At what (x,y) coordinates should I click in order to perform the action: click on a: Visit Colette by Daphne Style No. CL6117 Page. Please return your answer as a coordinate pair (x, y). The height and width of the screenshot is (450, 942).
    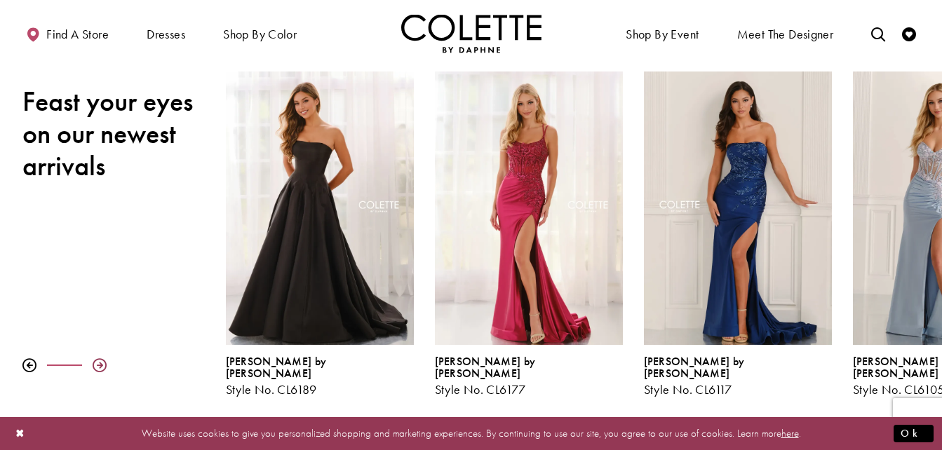
    Looking at the image, I should click on (738, 208).